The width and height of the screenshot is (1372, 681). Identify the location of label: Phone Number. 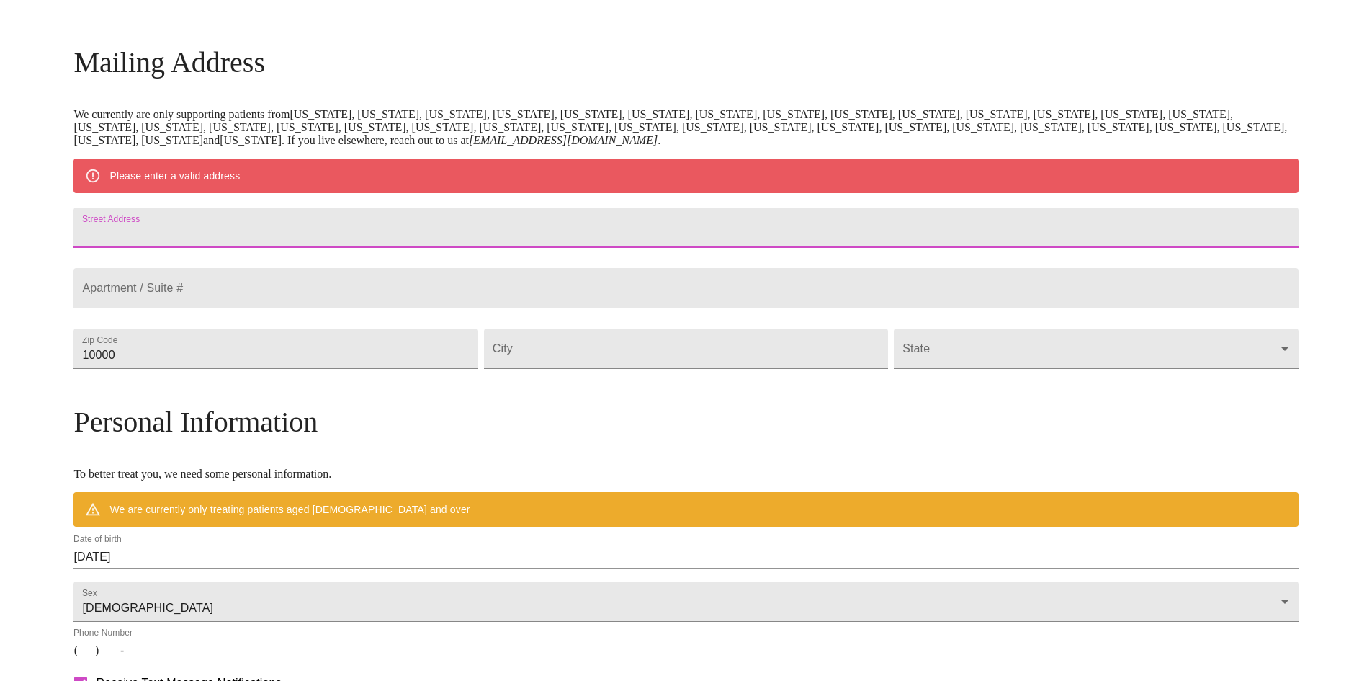
(103, 633).